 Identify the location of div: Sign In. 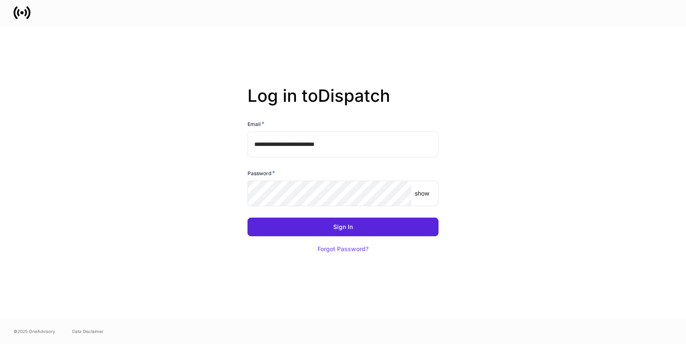
(343, 227).